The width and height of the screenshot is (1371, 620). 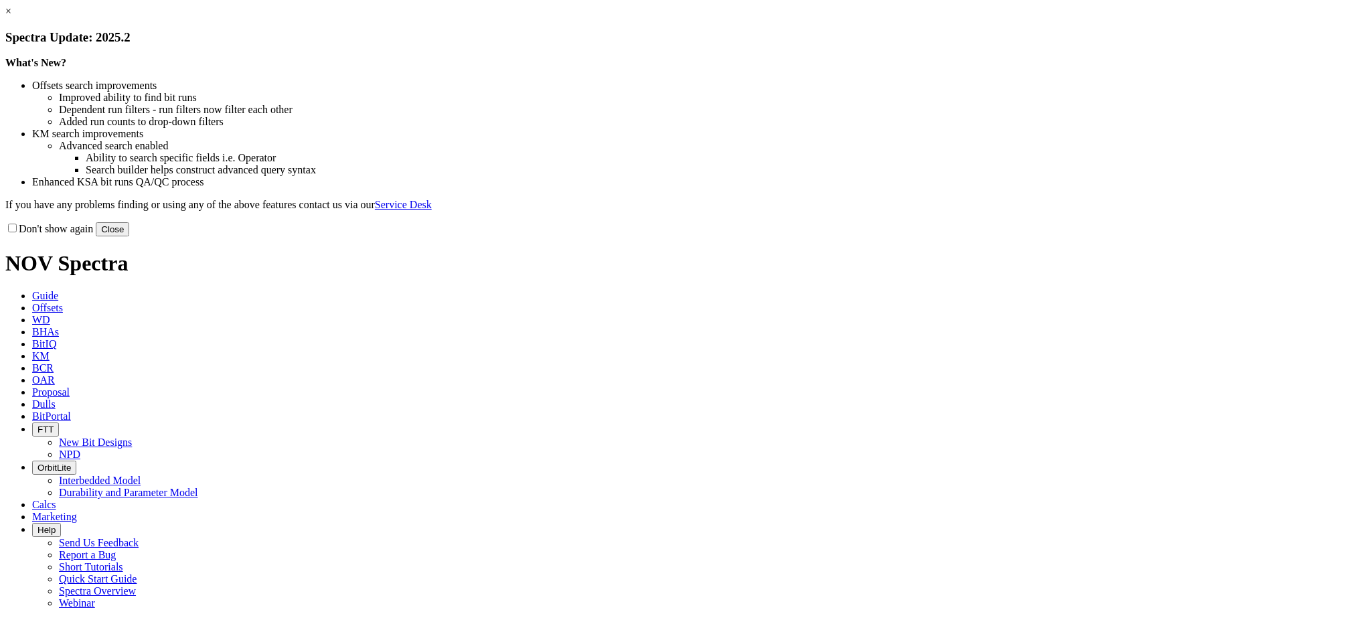 I want to click on a: Spectra Overview, so click(x=97, y=591).